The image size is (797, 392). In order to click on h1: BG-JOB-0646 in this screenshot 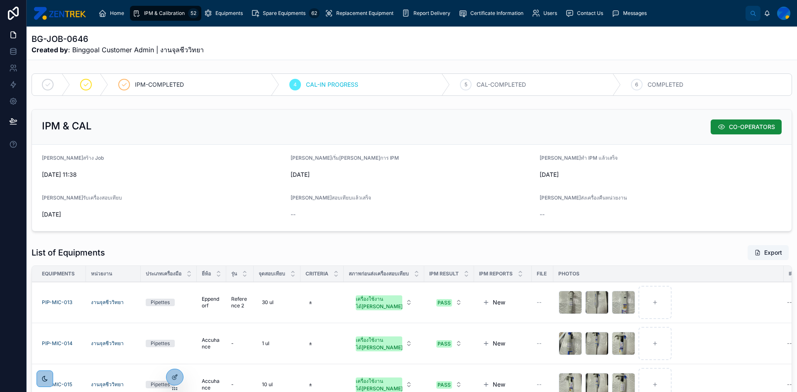, I will do `click(118, 39)`.